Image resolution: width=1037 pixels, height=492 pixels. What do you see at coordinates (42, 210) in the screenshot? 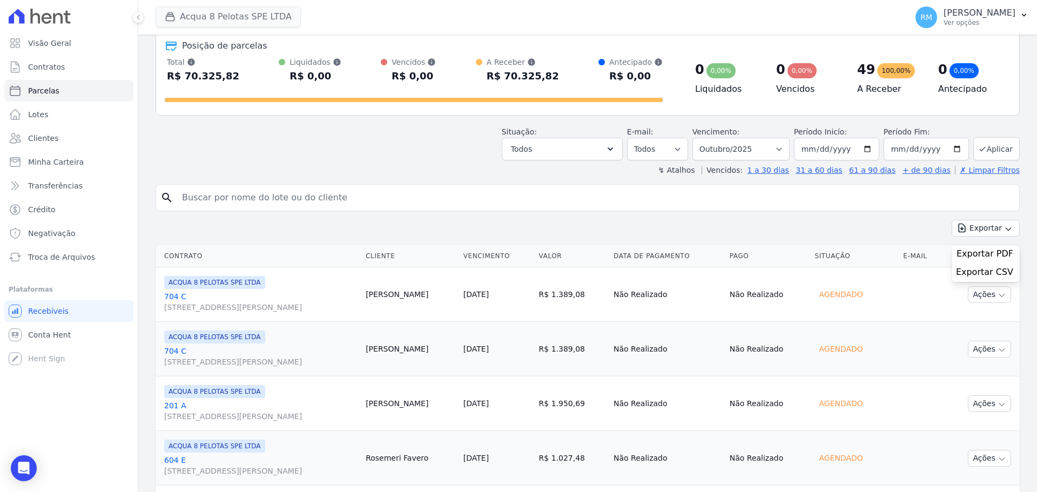
I see `span: Crédito` at bounding box center [42, 210].